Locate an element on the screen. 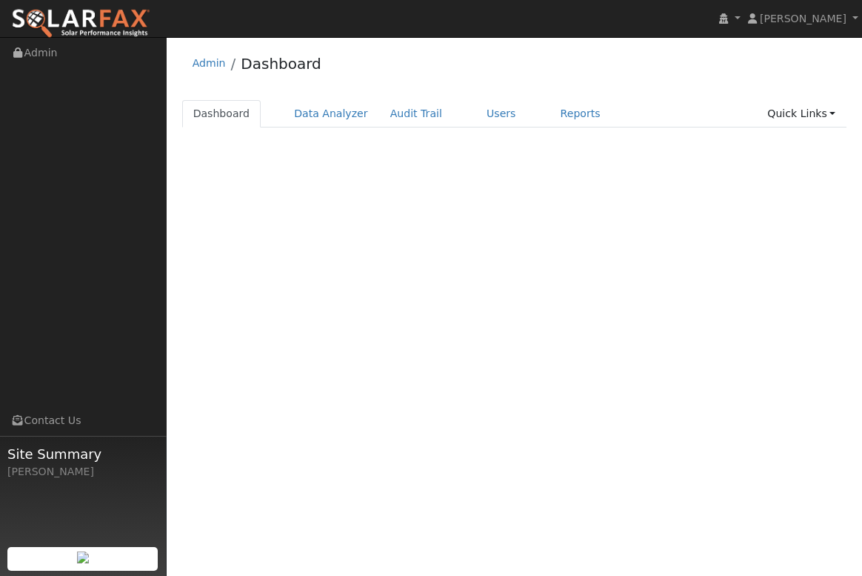  a: Users is located at coordinates (502, 113).